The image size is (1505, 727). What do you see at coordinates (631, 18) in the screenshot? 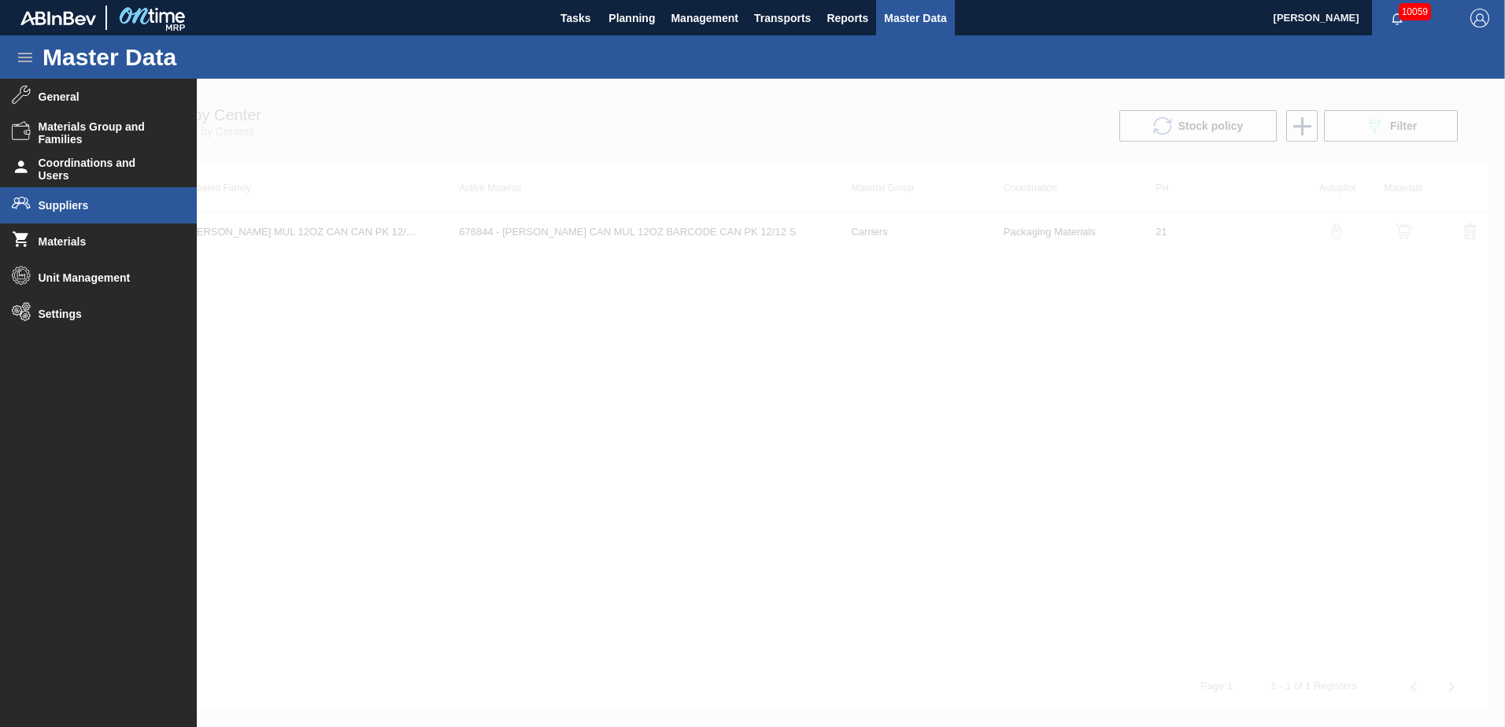
I see `span: Planning` at bounding box center [631, 18].